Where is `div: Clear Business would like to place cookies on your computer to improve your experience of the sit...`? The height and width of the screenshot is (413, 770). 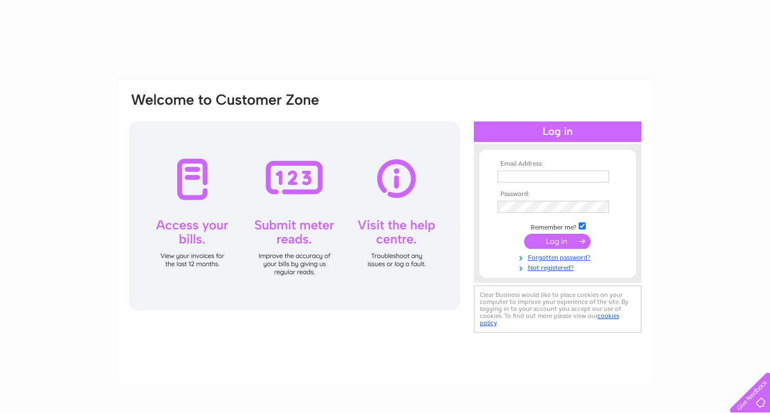 div: Clear Business would like to place cookies on your computer to improve your experience of the sit... is located at coordinates (558, 309).